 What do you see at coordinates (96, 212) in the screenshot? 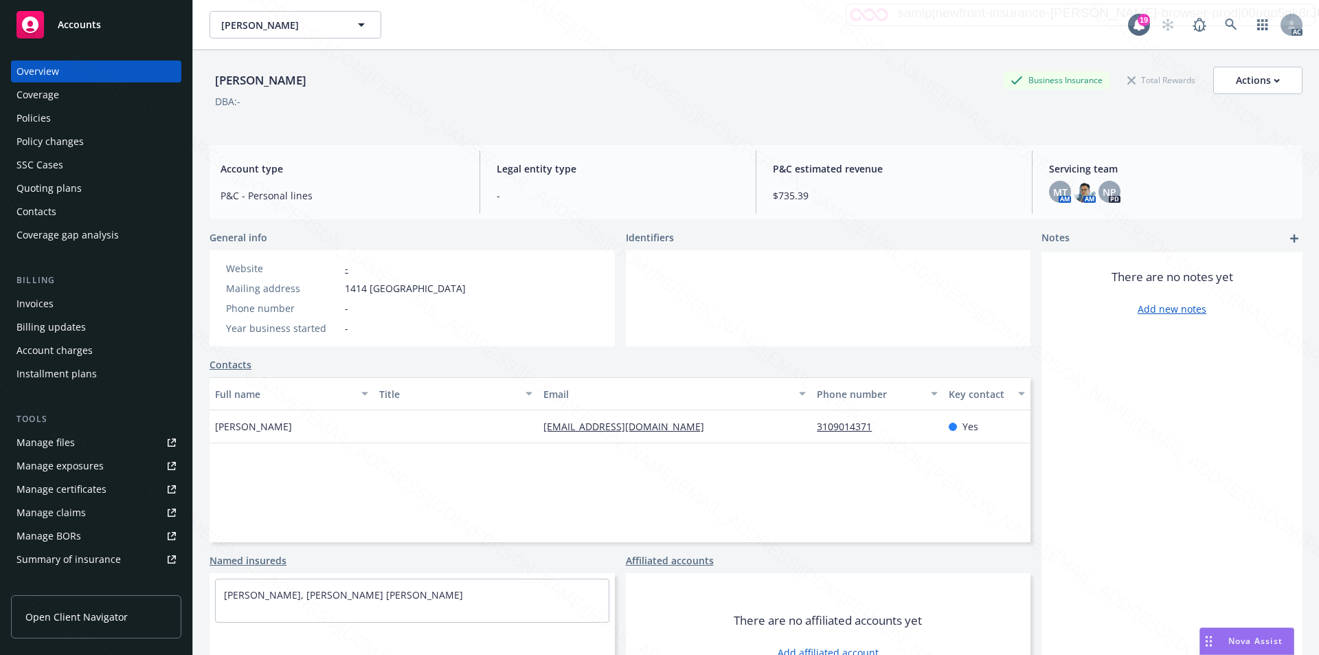
I see `a: Contacts` at bounding box center [96, 212].